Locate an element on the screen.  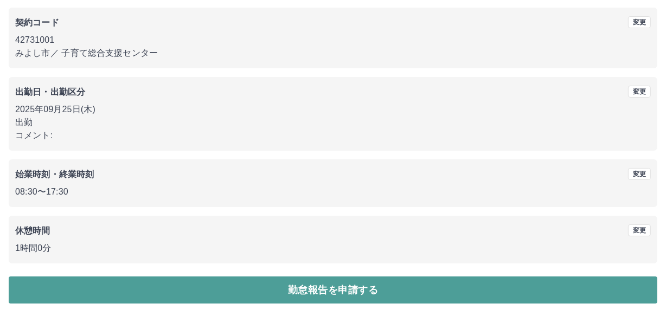
b: 始業時刻・終業時刻 is located at coordinates (54, 174).